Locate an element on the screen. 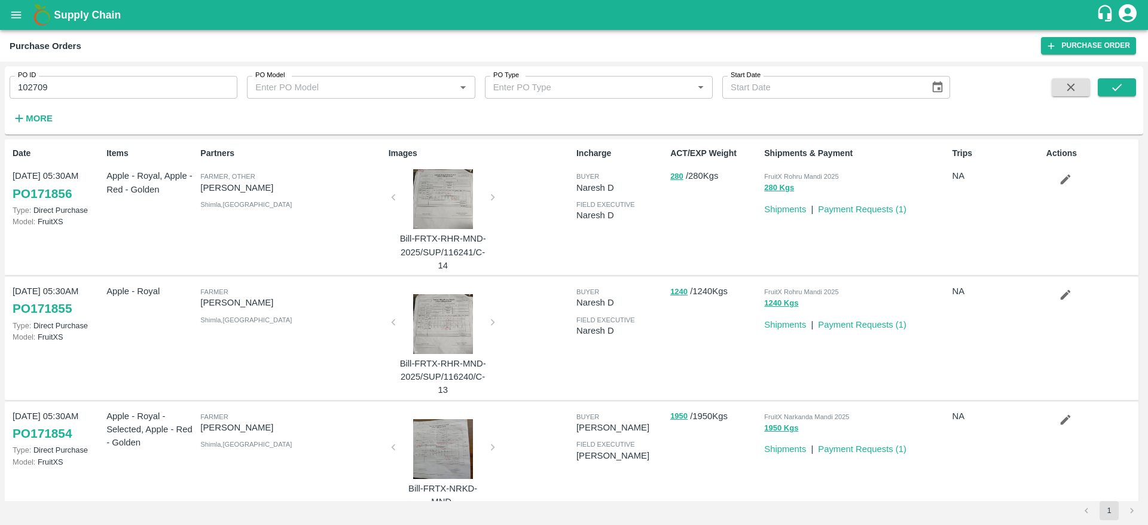 This screenshot has width=1148, height=525. label: PO ID is located at coordinates (27, 75).